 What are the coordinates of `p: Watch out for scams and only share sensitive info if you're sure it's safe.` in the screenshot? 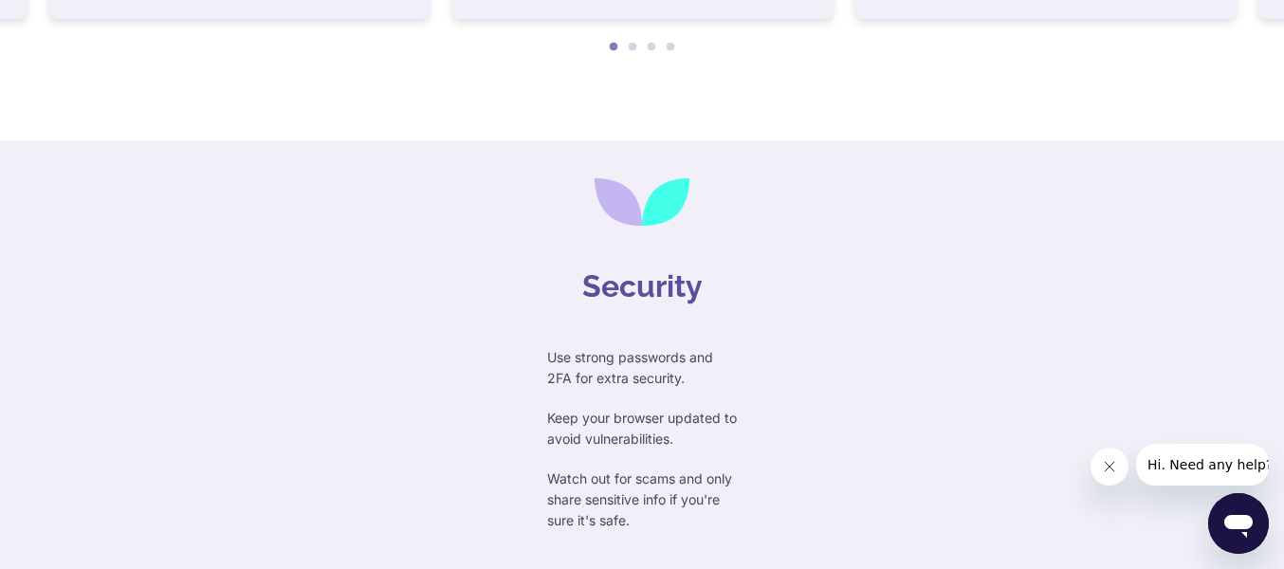 It's located at (642, 500).